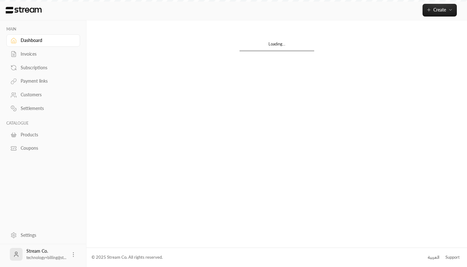 The image size is (467, 267). Describe the element at coordinates (43, 54) in the screenshot. I see `a: Invoices` at that location.